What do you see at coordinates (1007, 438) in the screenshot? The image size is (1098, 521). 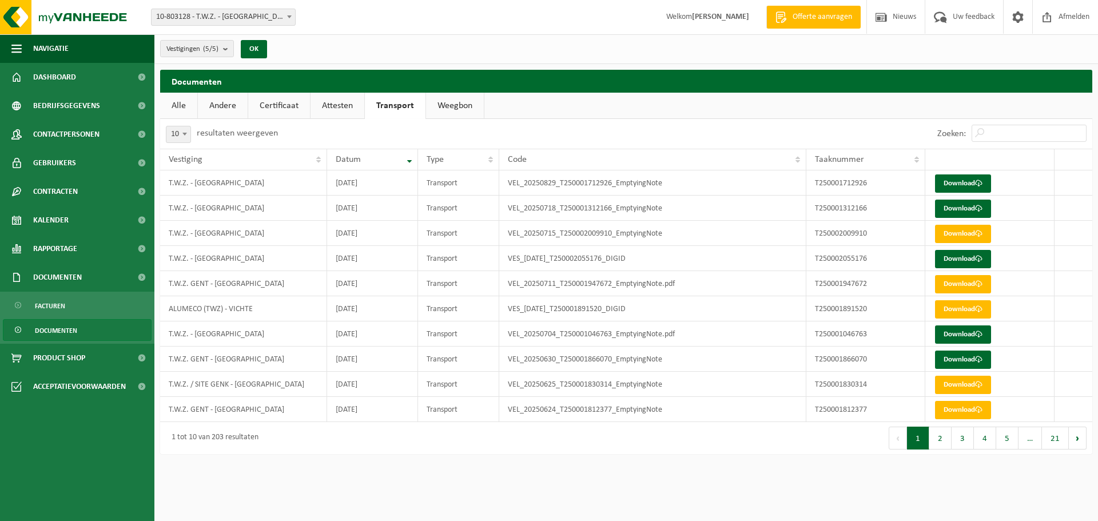 I see `button: 5` at bounding box center [1007, 438].